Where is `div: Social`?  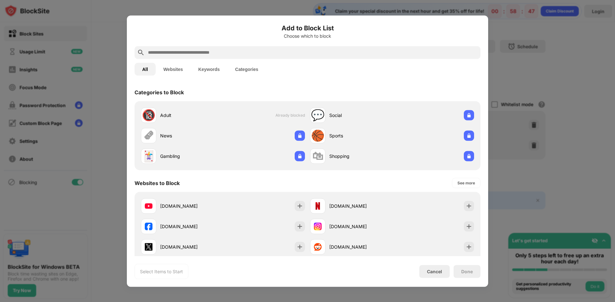
div: Social is located at coordinates (360, 115).